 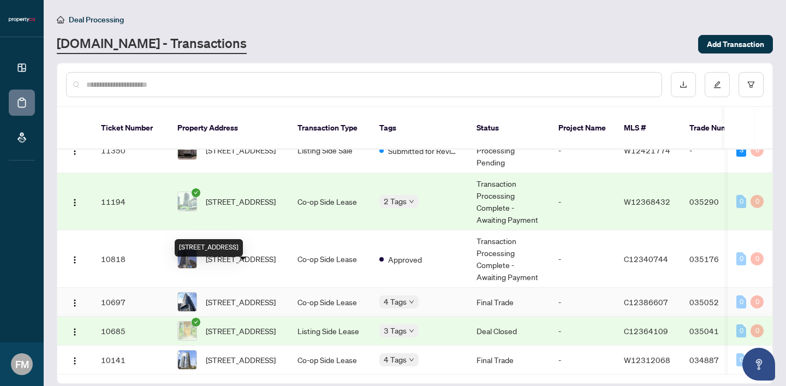 I want to click on span: Deal Processing, so click(x=96, y=20).